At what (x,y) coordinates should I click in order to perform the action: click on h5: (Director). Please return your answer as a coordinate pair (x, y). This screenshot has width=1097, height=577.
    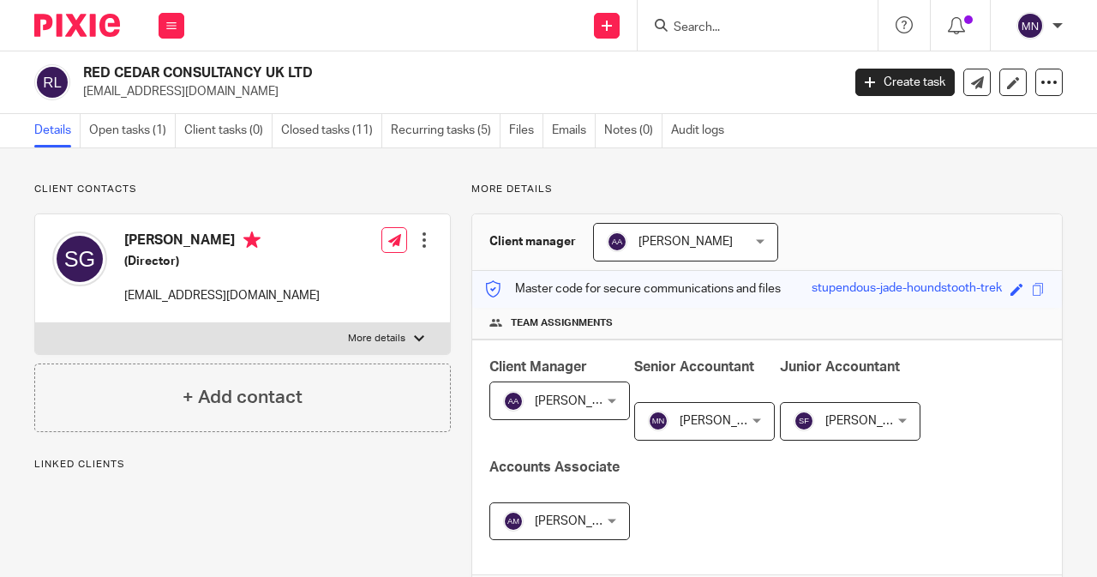
    Looking at the image, I should click on (222, 261).